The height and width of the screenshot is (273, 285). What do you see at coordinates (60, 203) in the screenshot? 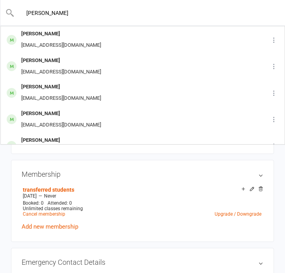
I see `span: Attended: 0` at bounding box center [60, 203].